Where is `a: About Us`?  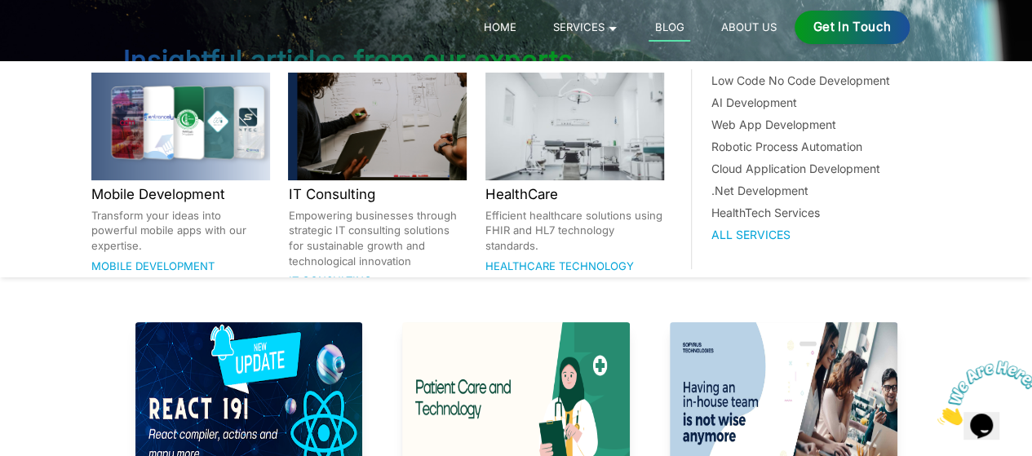
a: About Us is located at coordinates (748, 27).